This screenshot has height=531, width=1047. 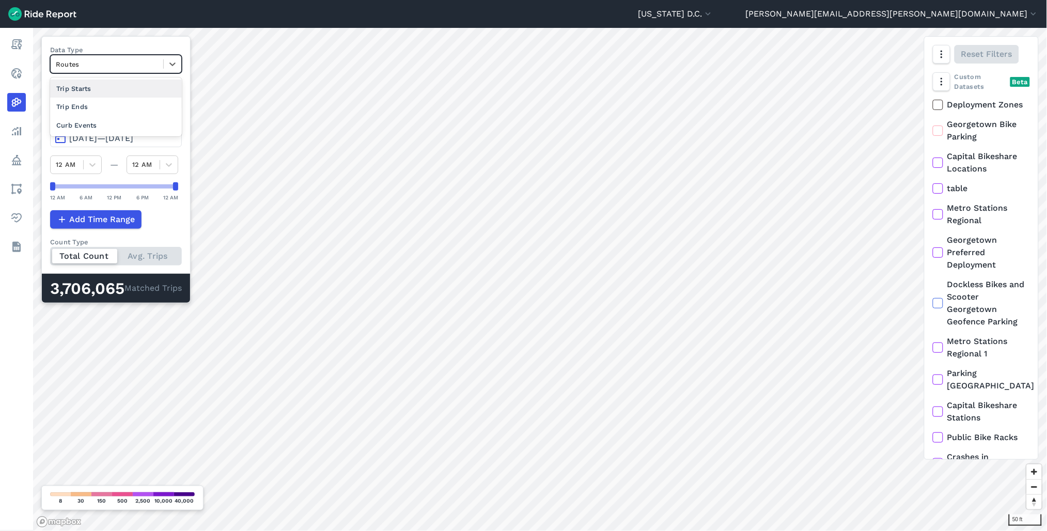 What do you see at coordinates (987, 54) in the screenshot?
I see `button: Reset Filters` at bounding box center [987, 54].